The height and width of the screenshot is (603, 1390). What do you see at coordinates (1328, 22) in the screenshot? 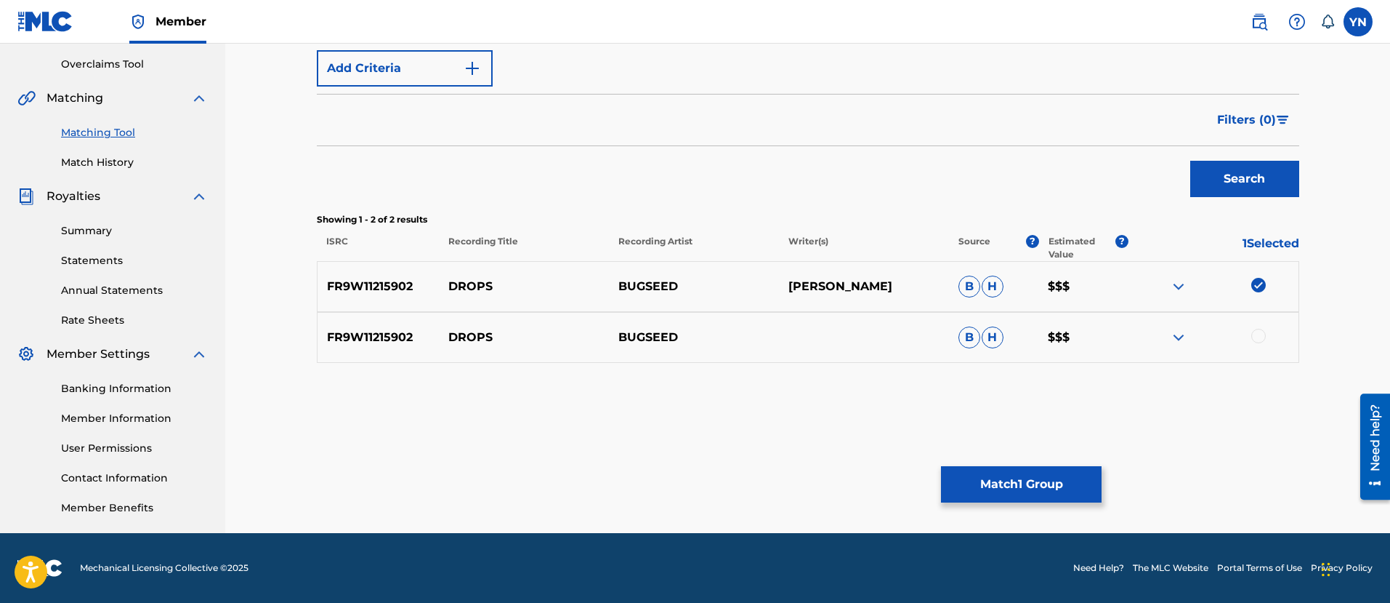
I see `div: Notifications` at bounding box center [1328, 22].